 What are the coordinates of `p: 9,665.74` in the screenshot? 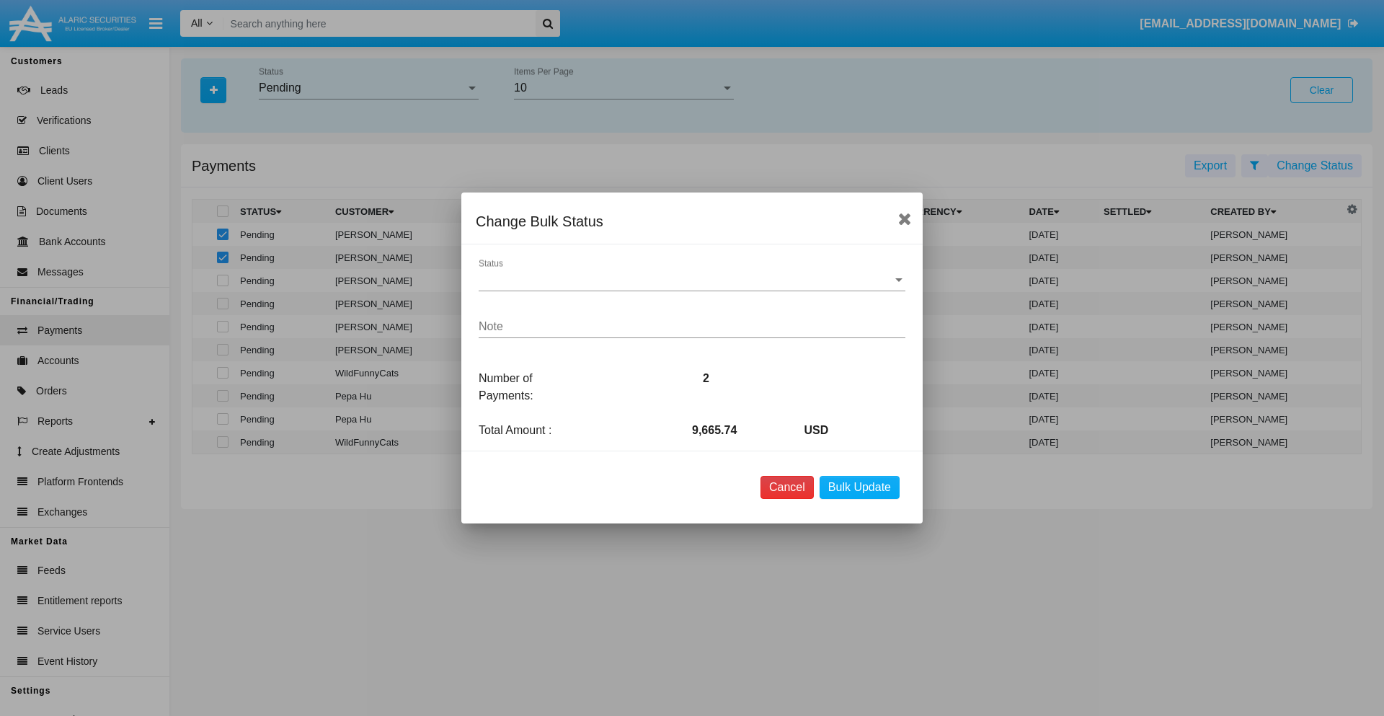 It's located at (748, 430).